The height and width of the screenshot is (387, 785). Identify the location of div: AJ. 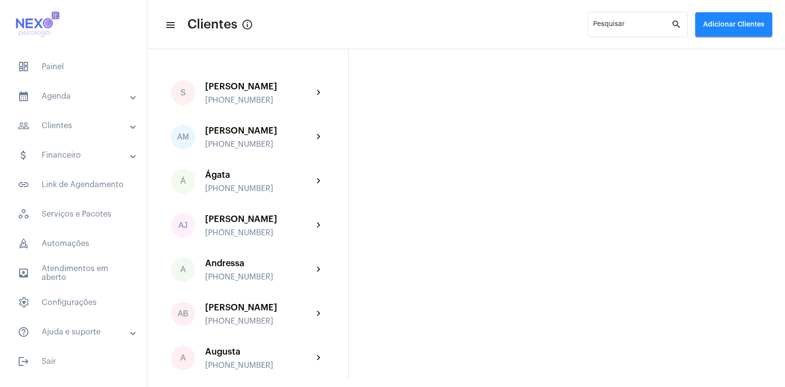
(183, 225).